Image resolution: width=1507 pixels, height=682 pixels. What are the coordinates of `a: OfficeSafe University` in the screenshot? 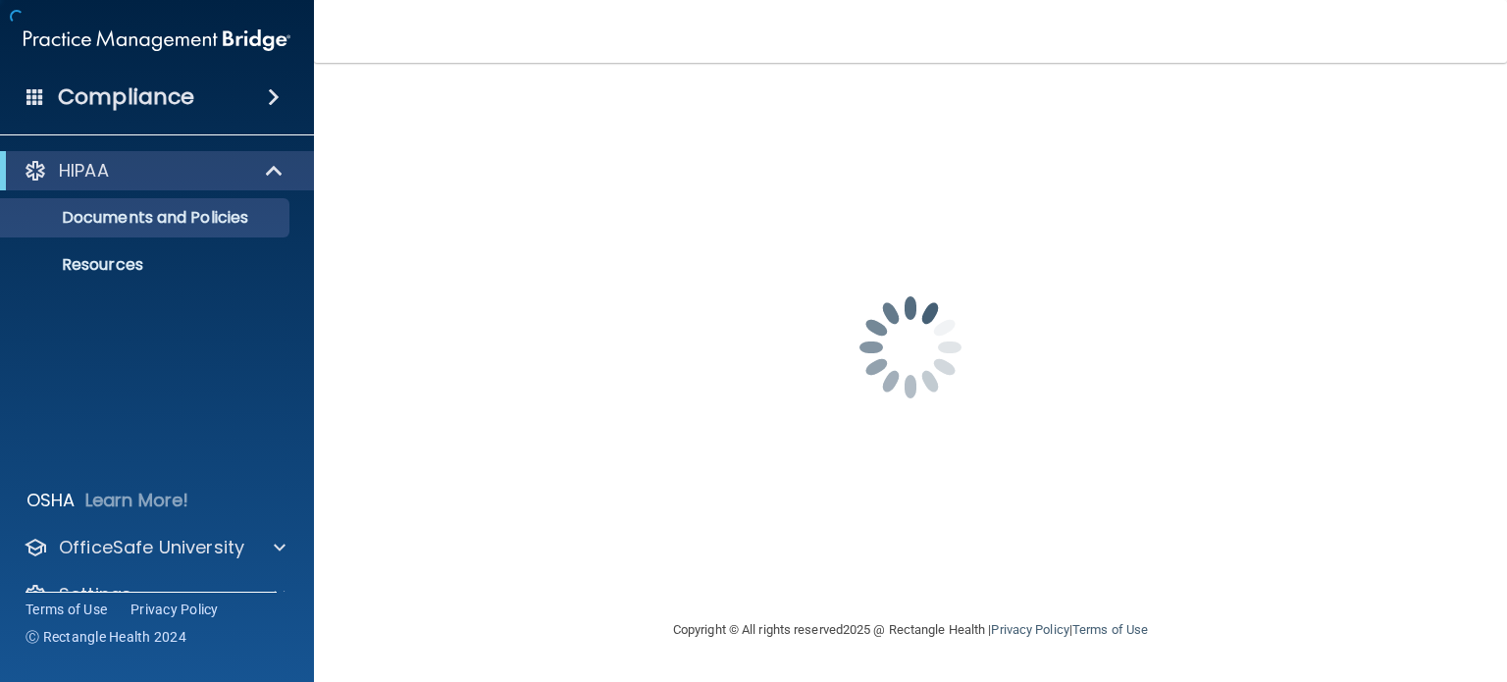 It's located at (154, 548).